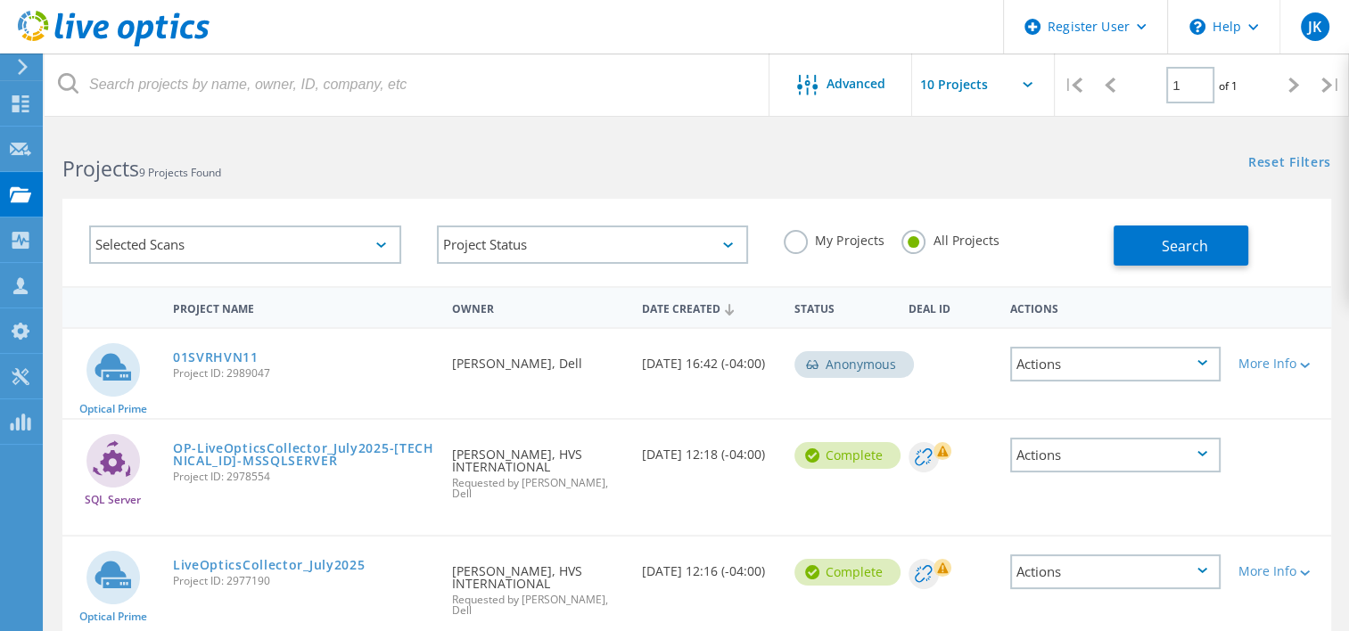 This screenshot has width=1349, height=631. What do you see at coordinates (1181, 245) in the screenshot?
I see `button: Search` at bounding box center [1181, 245].